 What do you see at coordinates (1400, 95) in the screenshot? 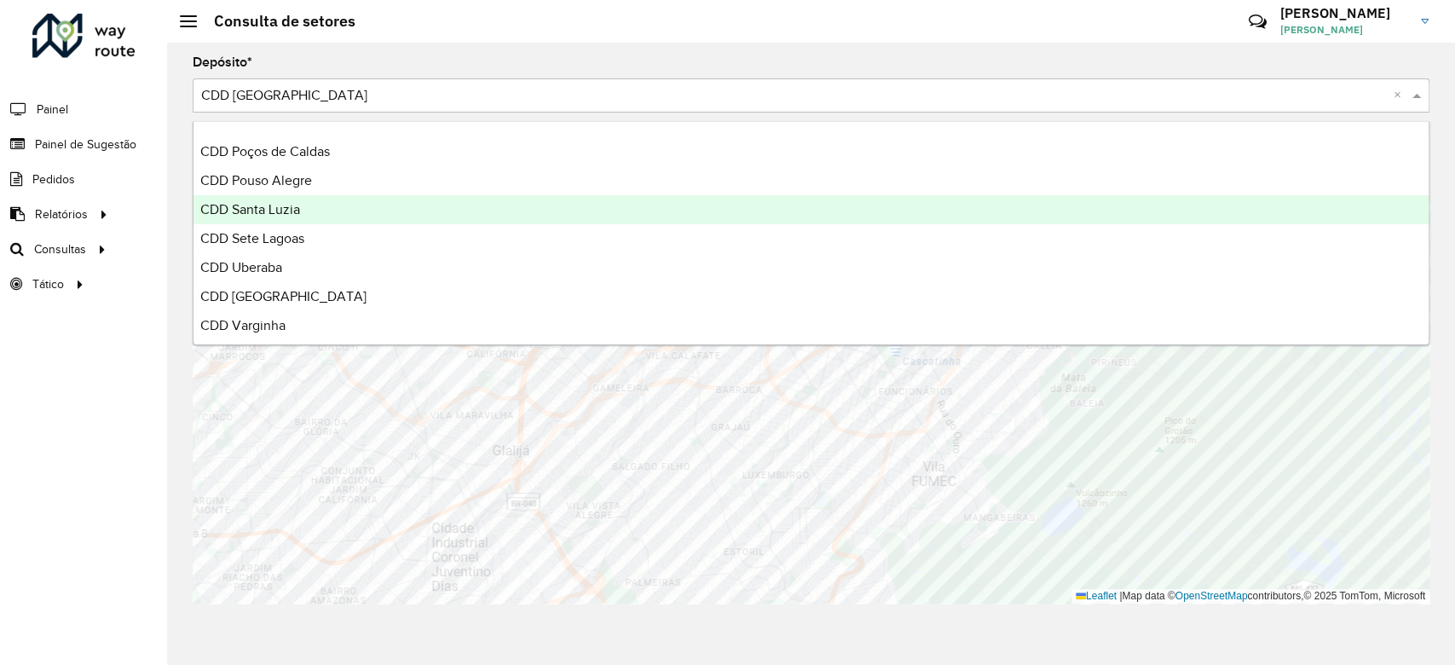
I see `span: Clear all` at bounding box center [1400, 95].